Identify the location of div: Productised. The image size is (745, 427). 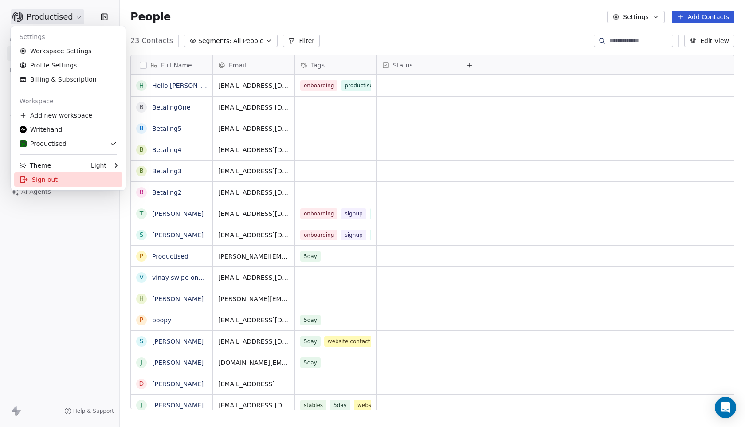
(43, 144).